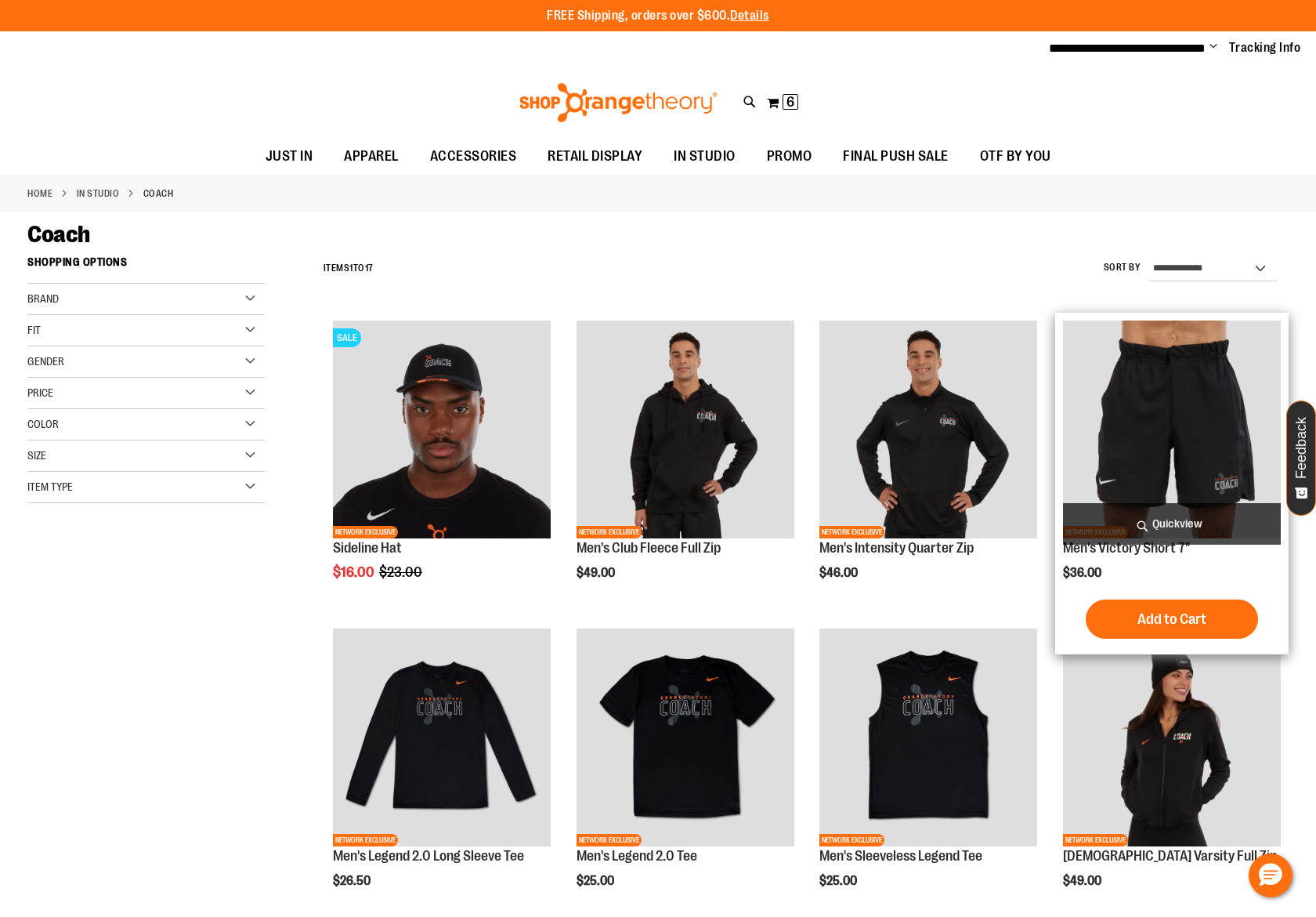 The height and width of the screenshot is (917, 1316). I want to click on a: Sideline Hat, so click(367, 548).